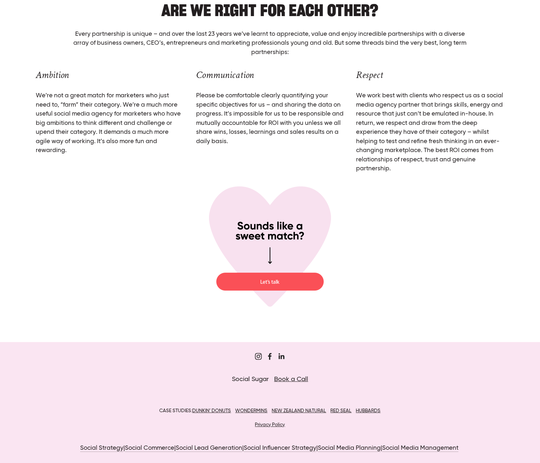  What do you see at coordinates (430, 132) in the screenshot?
I see `p: We work best with clients who respect us as a social media agency partner that brings skills, ene...` at bounding box center [430, 132].